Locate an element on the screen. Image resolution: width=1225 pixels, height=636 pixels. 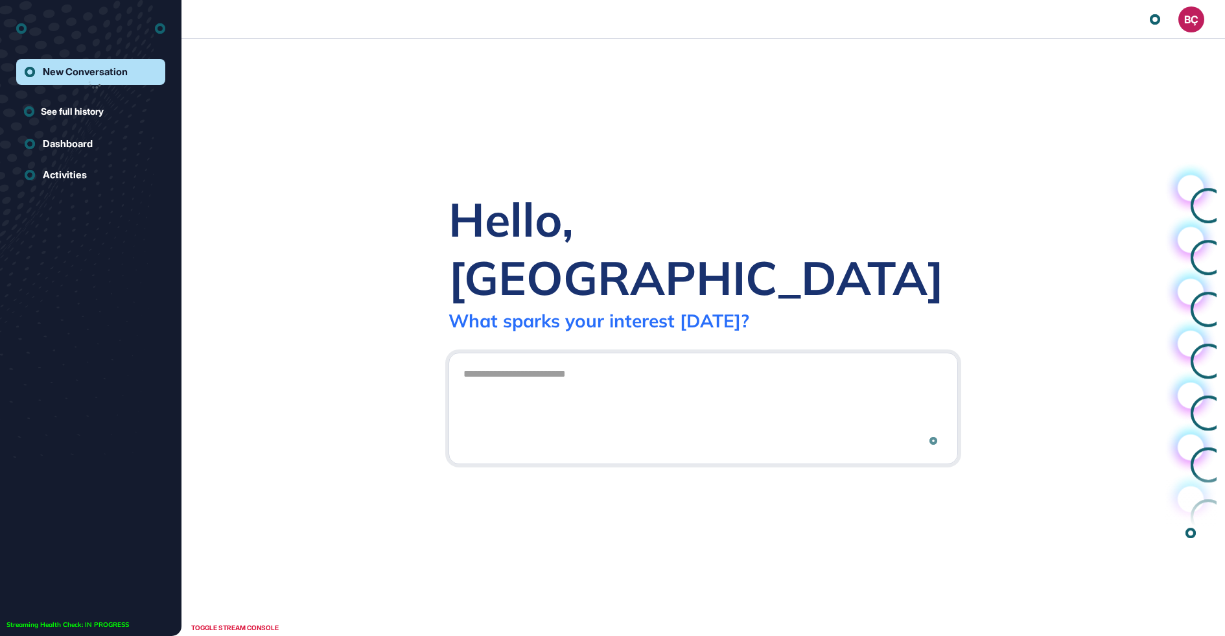
a: See full history is located at coordinates (95, 111).